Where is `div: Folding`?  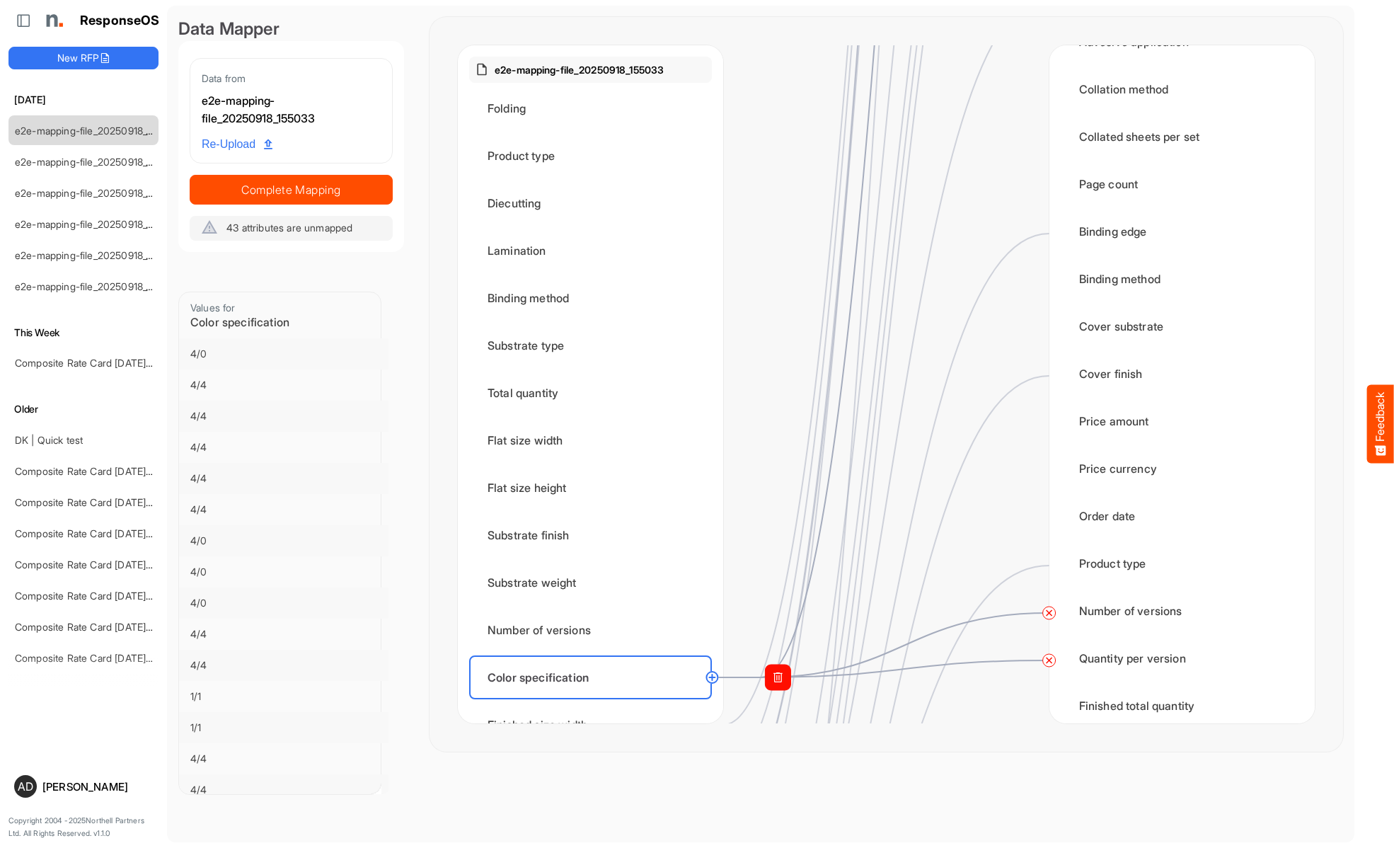 div: Folding is located at coordinates (590, 108).